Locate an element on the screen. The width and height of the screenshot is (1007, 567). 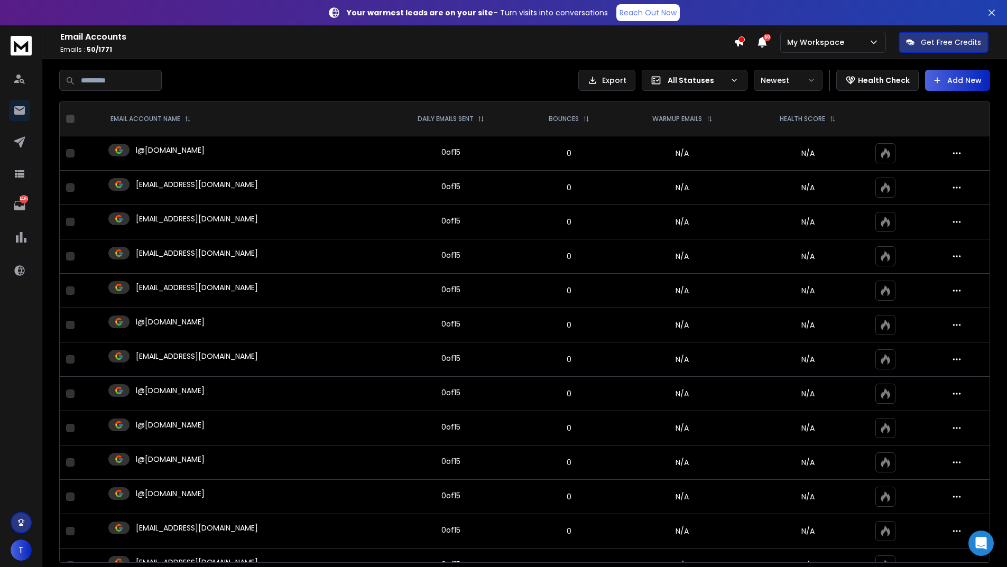
button: Export is located at coordinates (607, 80).